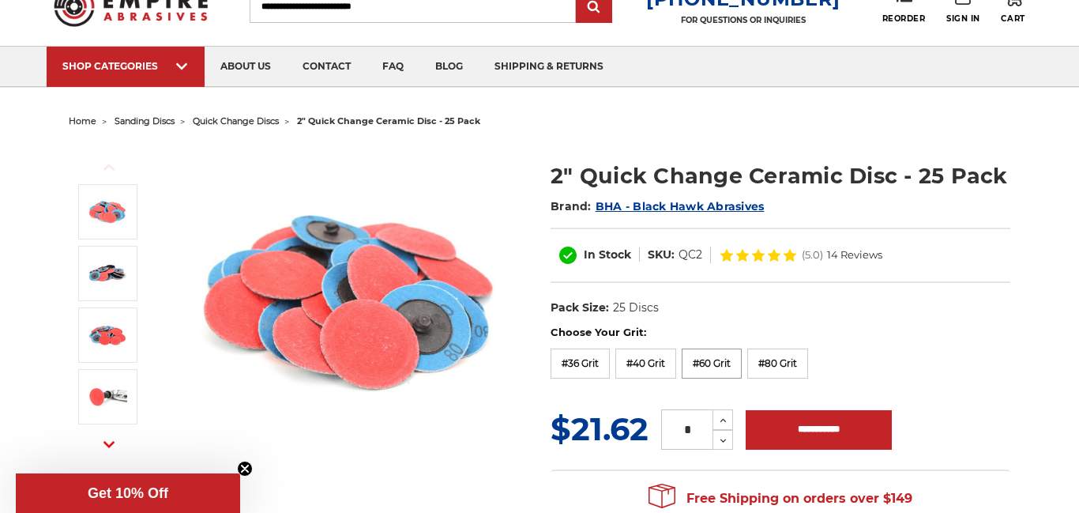  I want to click on span: BHA - Black Hawk Abrasives, so click(680, 206).